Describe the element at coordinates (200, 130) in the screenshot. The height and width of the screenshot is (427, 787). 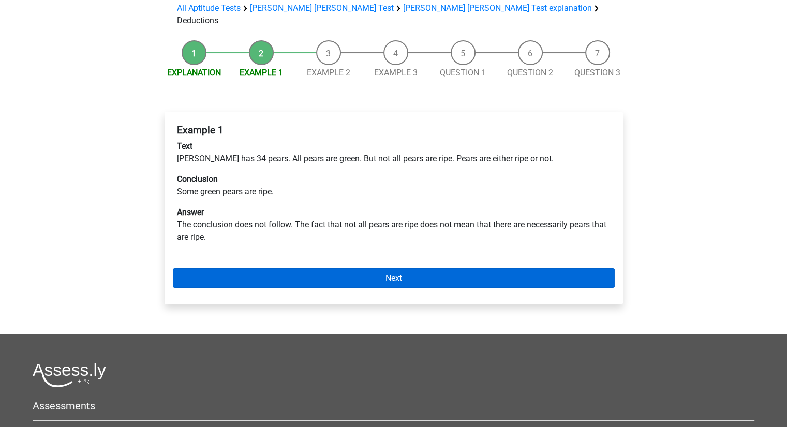
I see `b: Example 1` at that location.